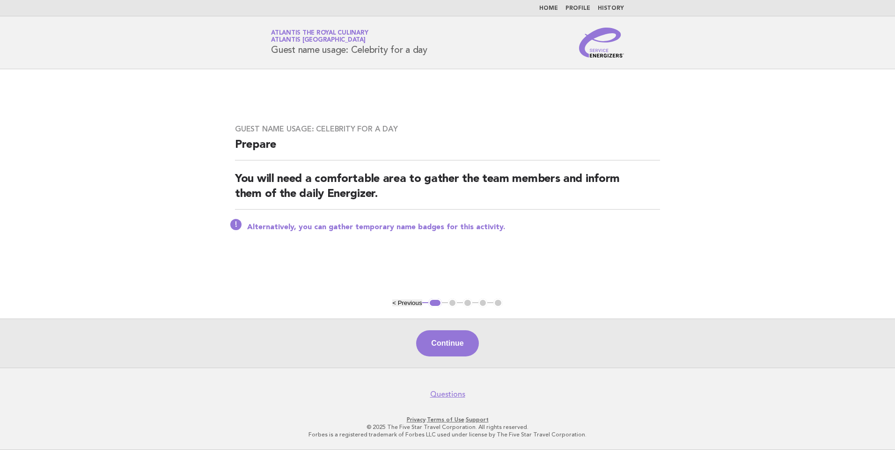  What do you see at coordinates (435, 303) in the screenshot?
I see `button: 1` at bounding box center [435, 303].